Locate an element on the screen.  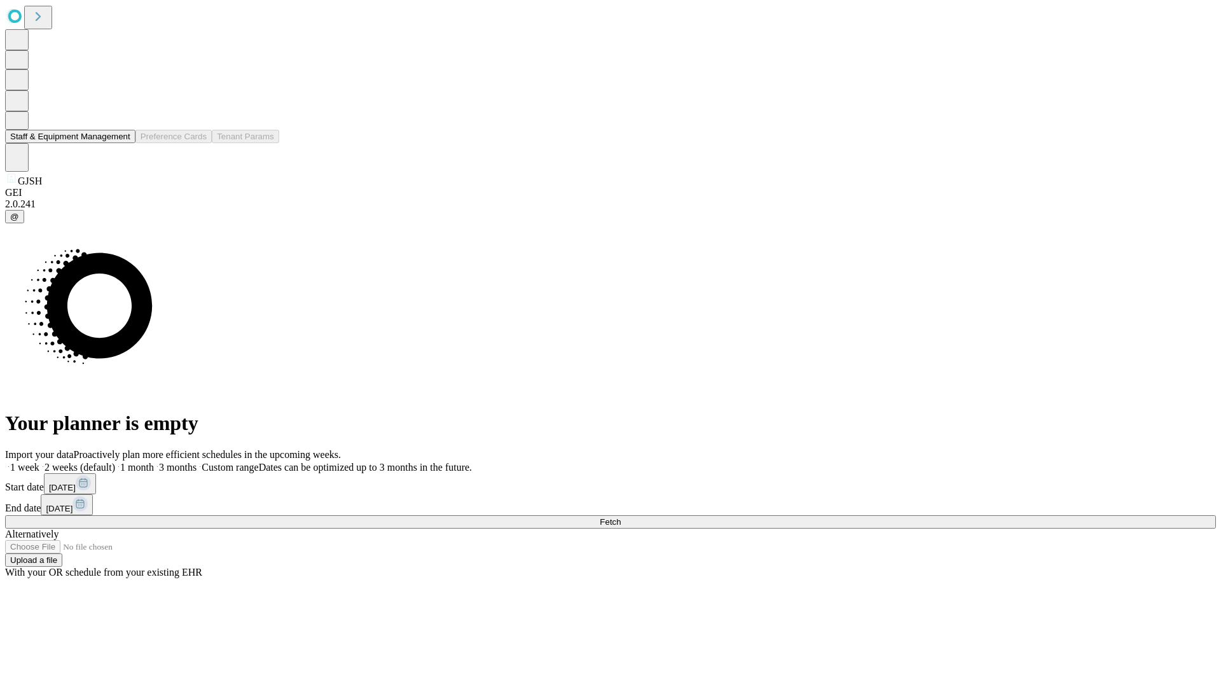
span: Dates can be optimized up to 3 months in the future. is located at coordinates (365, 467).